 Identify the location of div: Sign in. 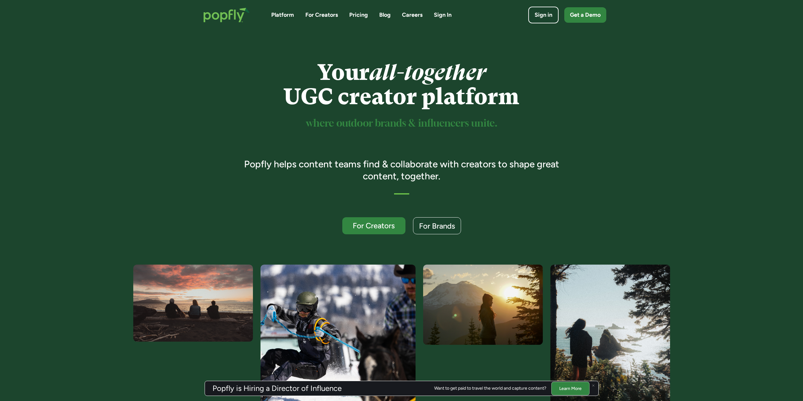
(544, 15).